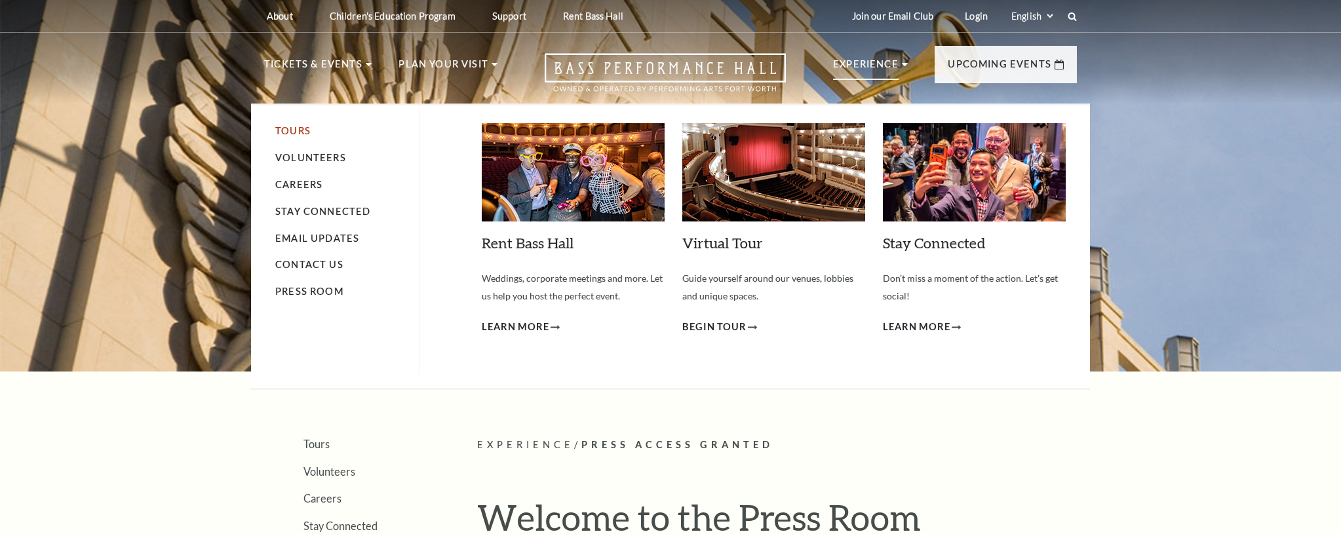 This screenshot has height=534, width=1341. I want to click on p: Experience, so click(866, 68).